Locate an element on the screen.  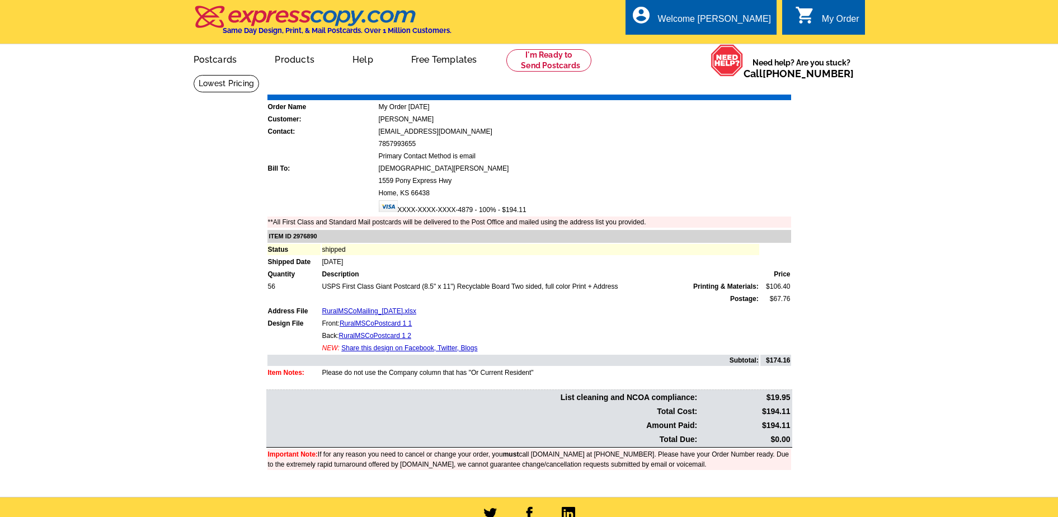
a: RuralMSCoPostcard 1 2 is located at coordinates (375, 336).